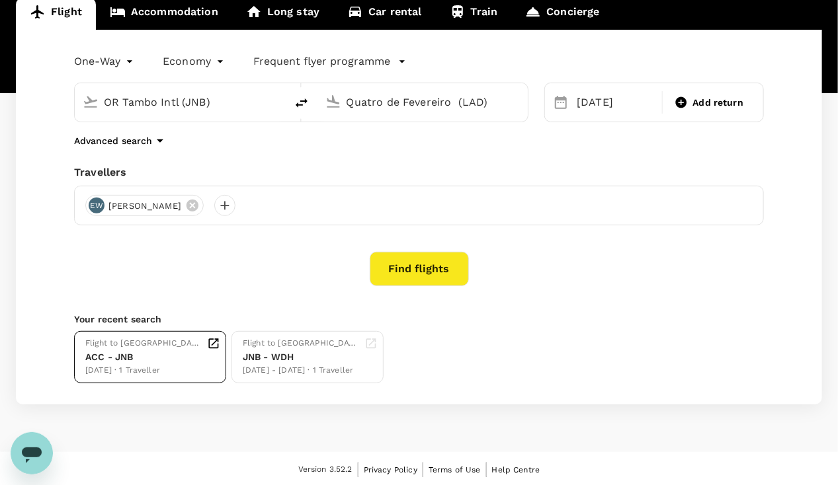 Image resolution: width=838 pixels, height=485 pixels. Describe the element at coordinates (105, 61) in the screenshot. I see `div: One-Way` at that location.